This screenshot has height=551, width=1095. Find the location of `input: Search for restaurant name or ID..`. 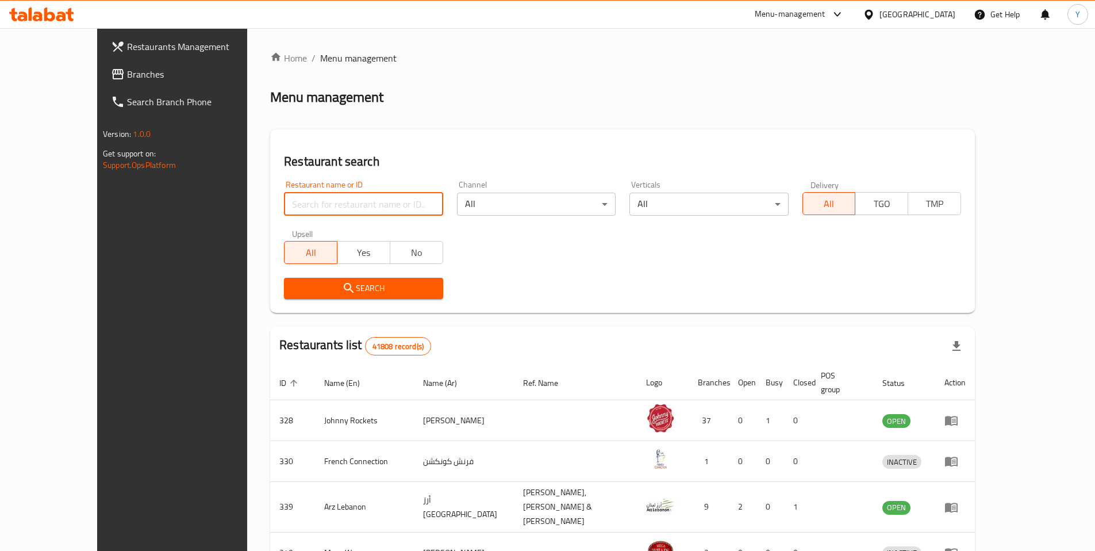

input: Search for restaurant name or ID.. is located at coordinates (363, 204).